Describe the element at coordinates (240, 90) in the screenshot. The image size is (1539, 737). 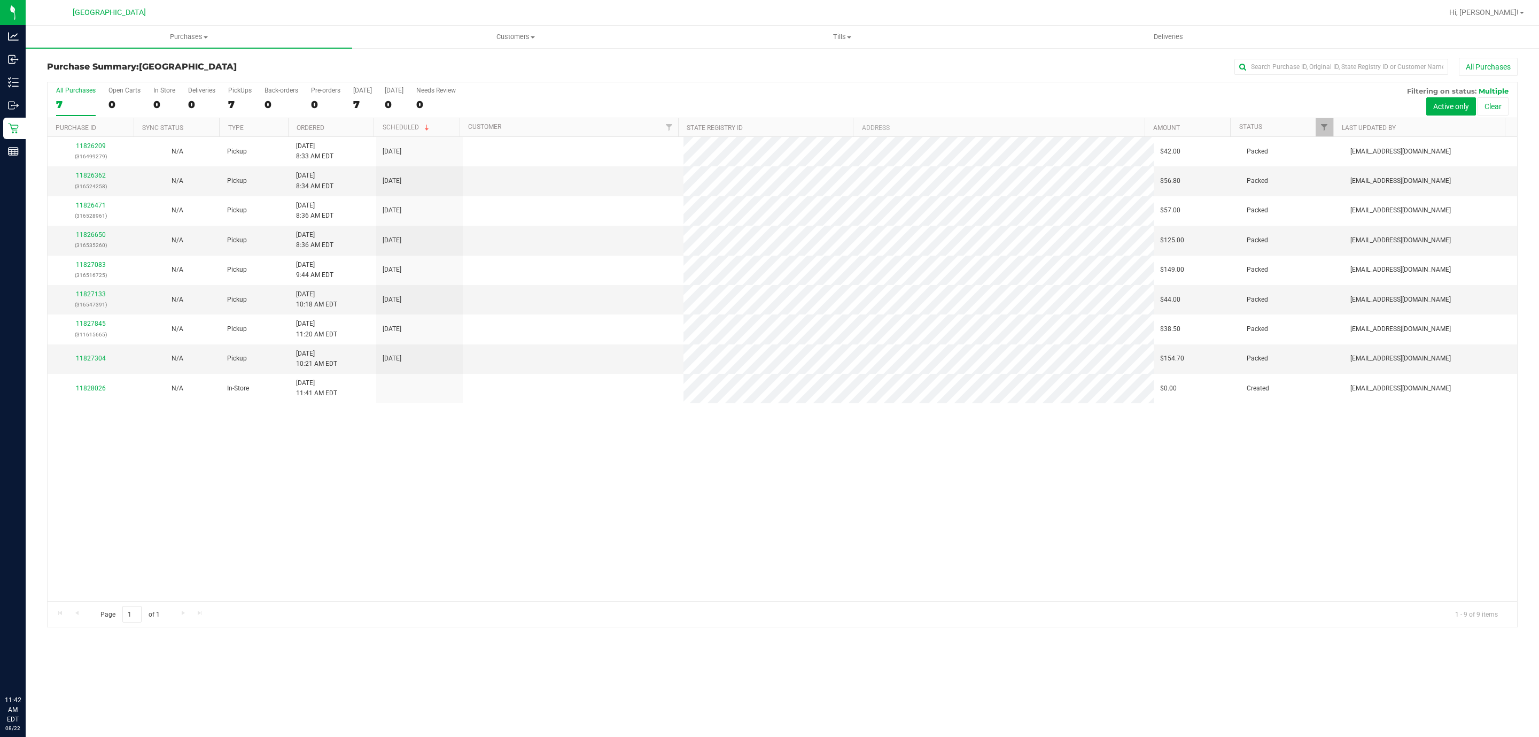
I see `div: PickUps` at that location.